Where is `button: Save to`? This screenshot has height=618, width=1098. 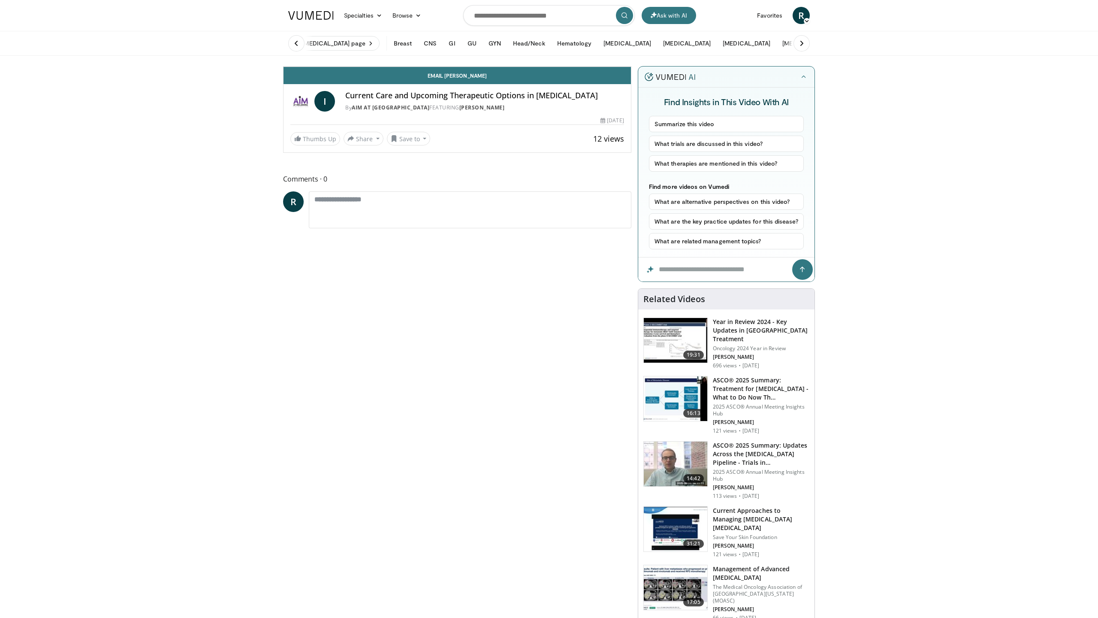
button: Save to is located at coordinates (409, 139).